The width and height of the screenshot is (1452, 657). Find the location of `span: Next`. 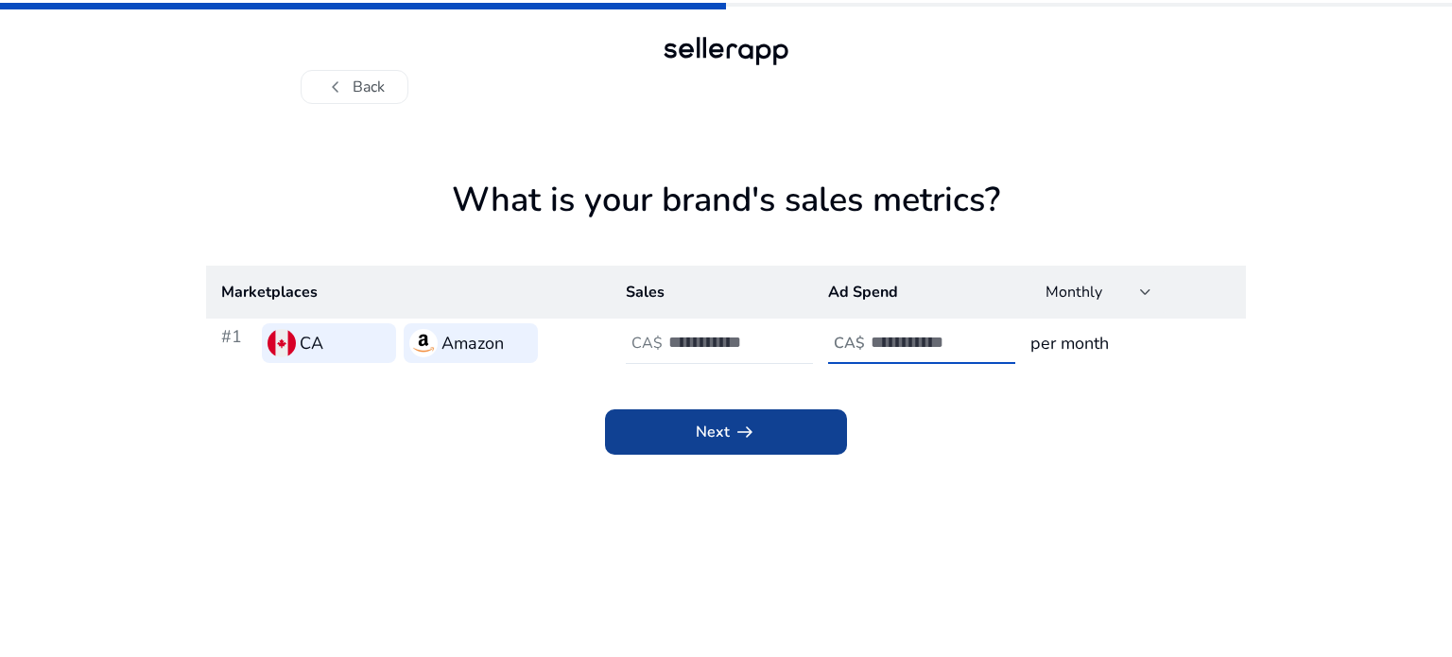

span: Next is located at coordinates (726, 432).